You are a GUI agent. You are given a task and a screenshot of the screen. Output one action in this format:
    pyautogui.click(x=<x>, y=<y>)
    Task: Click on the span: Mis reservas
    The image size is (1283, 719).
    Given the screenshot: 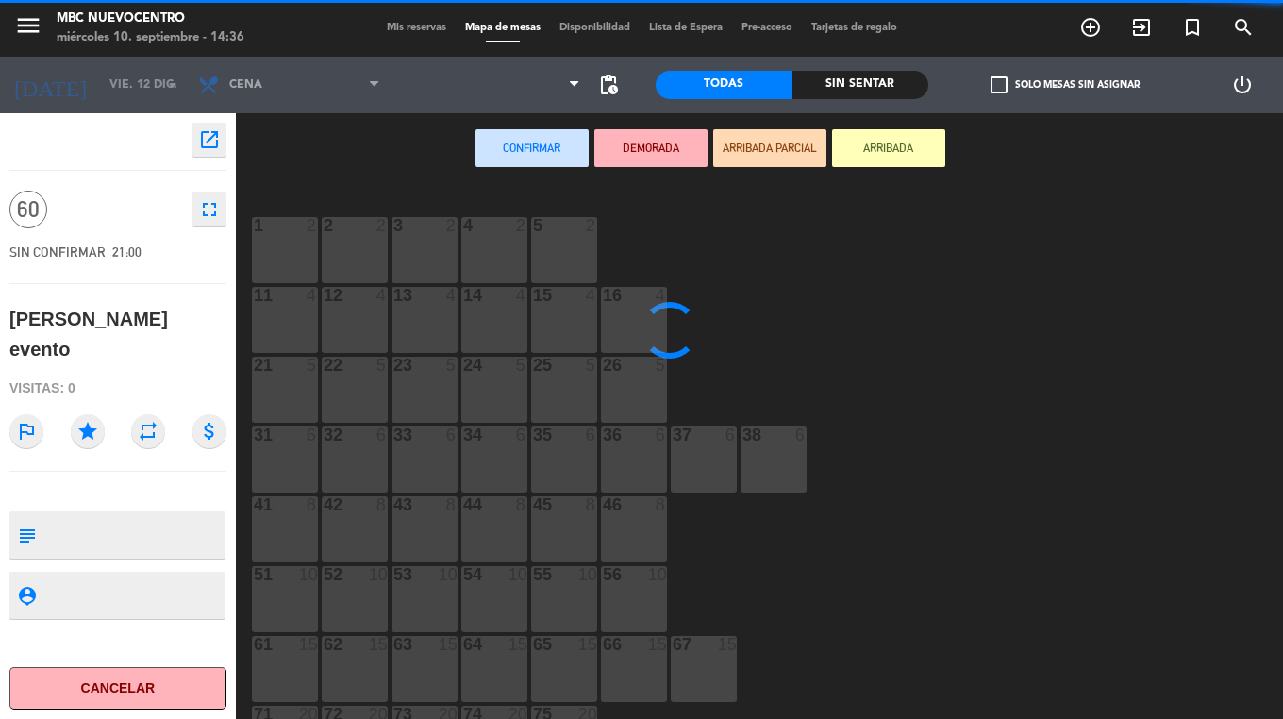 What is the action you would take?
    pyautogui.click(x=416, y=27)
    